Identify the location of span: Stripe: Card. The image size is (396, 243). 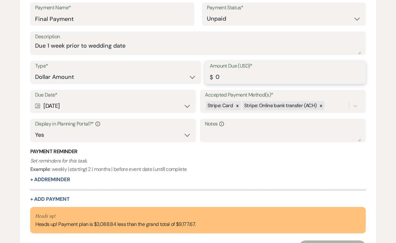
(220, 106).